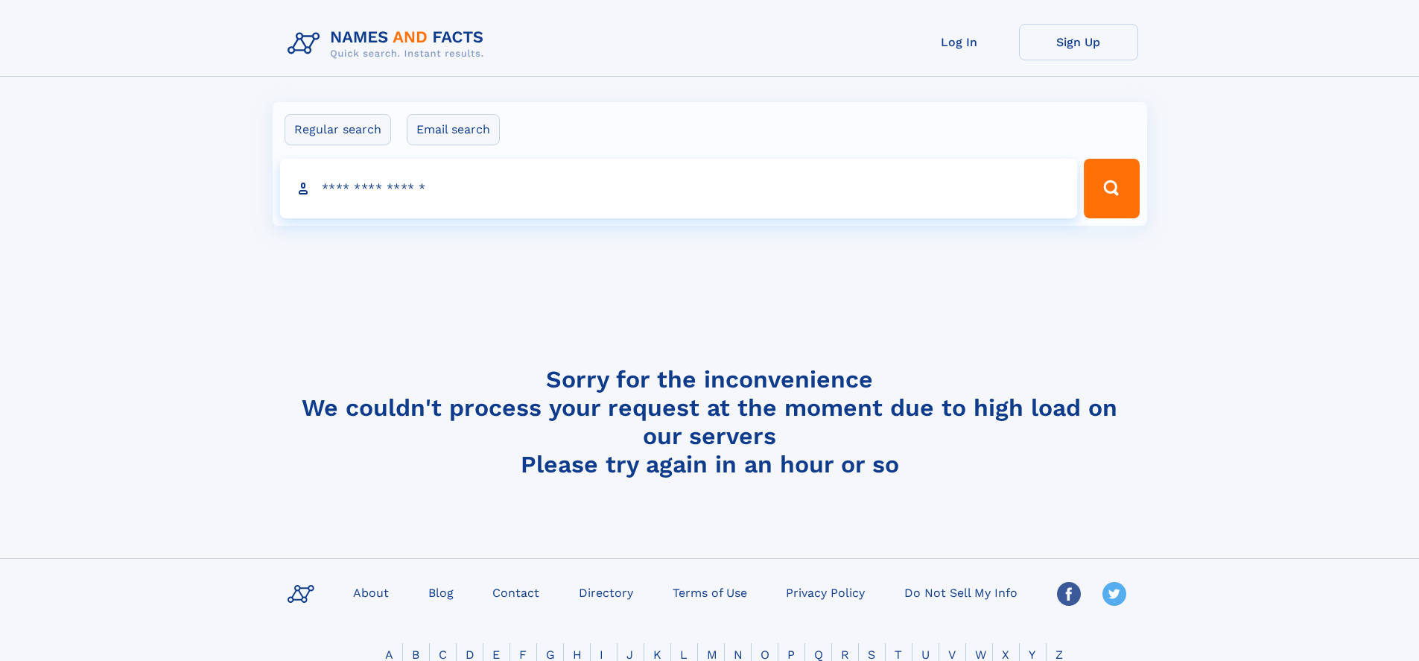  Describe the element at coordinates (389, 44) in the screenshot. I see `img: Logo Names and Facts` at that location.